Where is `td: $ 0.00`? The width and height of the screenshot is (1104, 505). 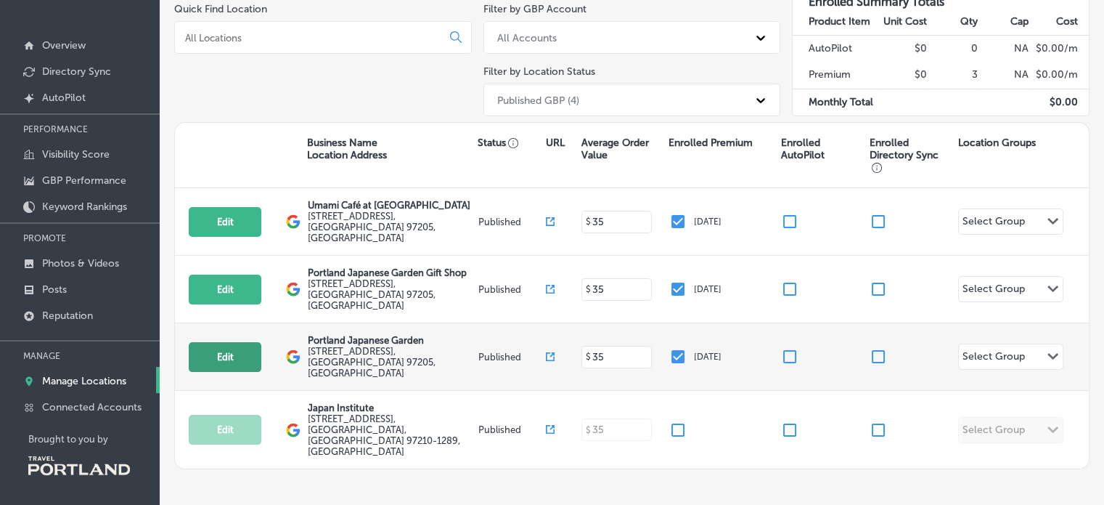
td: $ 0.00 is located at coordinates (1058, 102).